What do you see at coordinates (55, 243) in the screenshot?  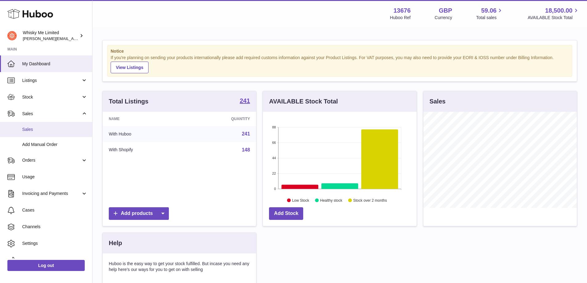 I see `span: Settings` at bounding box center [55, 243].